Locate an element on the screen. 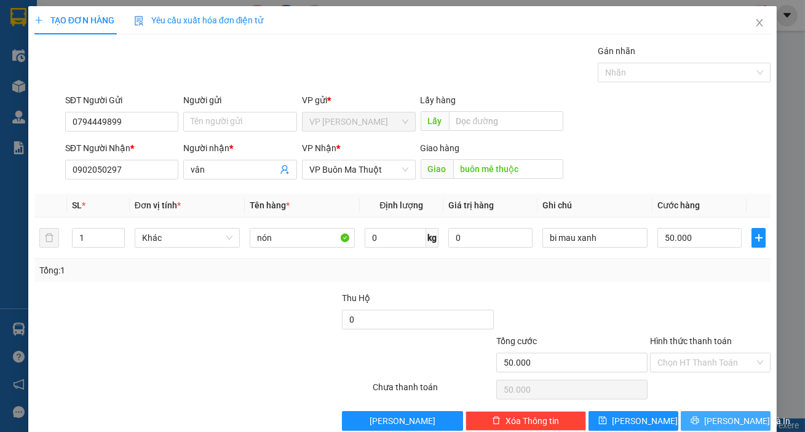 The image size is (805, 432). span: Cước hàng is located at coordinates (678, 205).